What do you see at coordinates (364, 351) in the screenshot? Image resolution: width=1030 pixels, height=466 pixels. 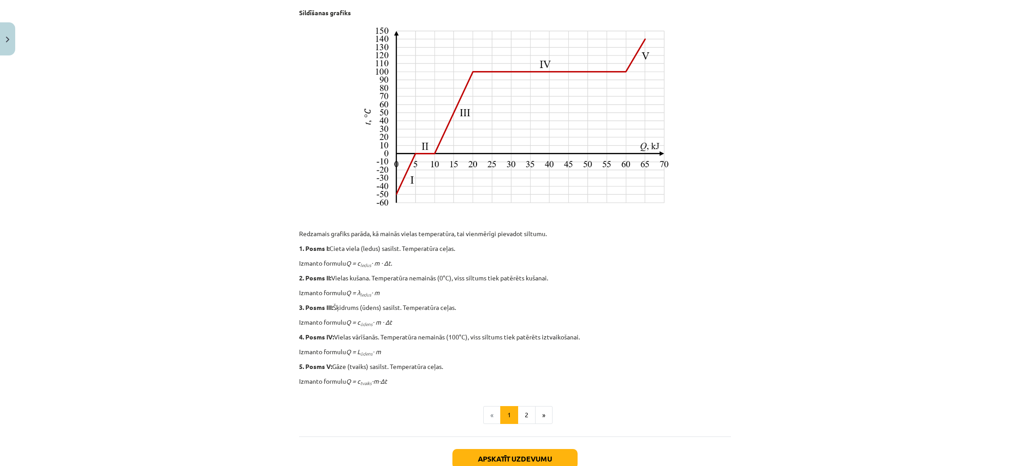 I see `em: Q = L ⋅ m` at bounding box center [364, 351].